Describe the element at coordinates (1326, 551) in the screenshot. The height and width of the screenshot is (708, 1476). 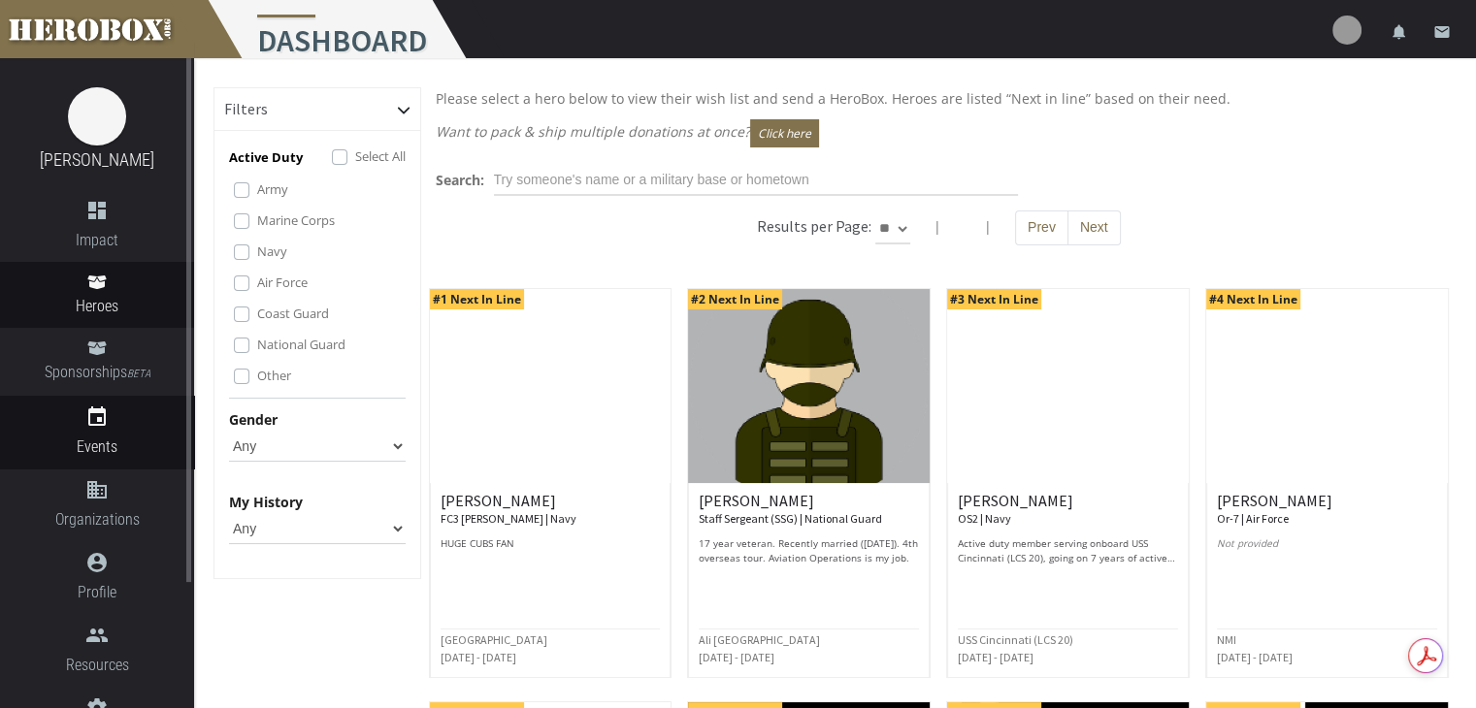
I see `p: Not provided` at that location.